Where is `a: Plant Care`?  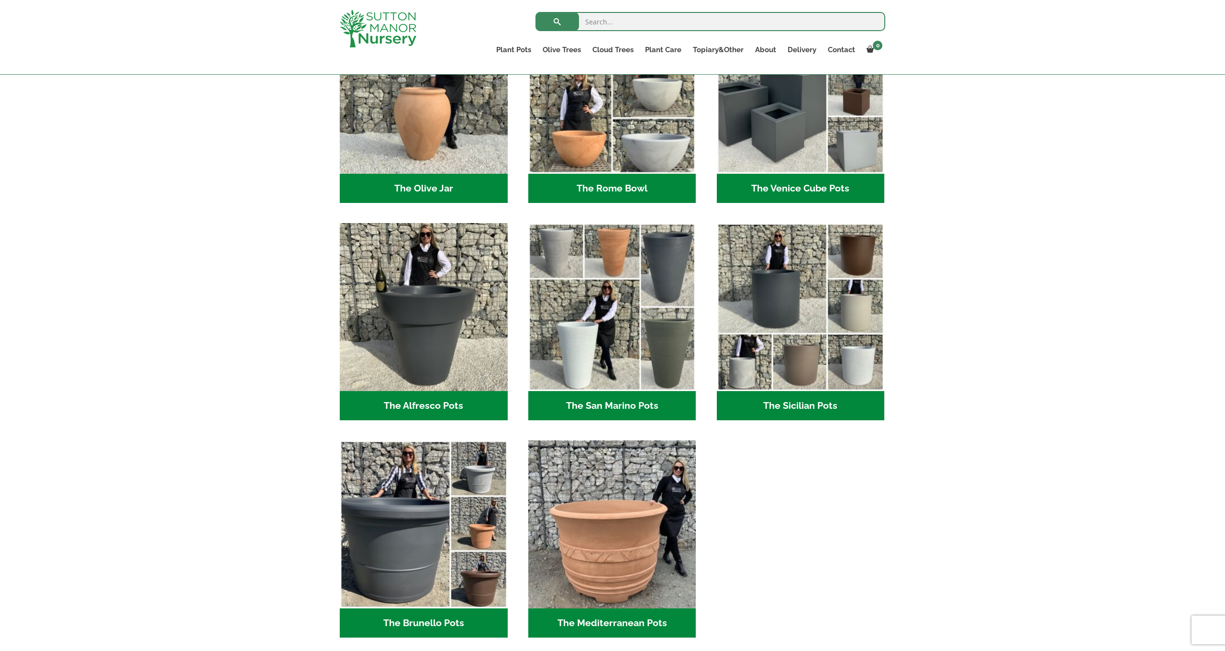 a: Plant Care is located at coordinates (663, 50).